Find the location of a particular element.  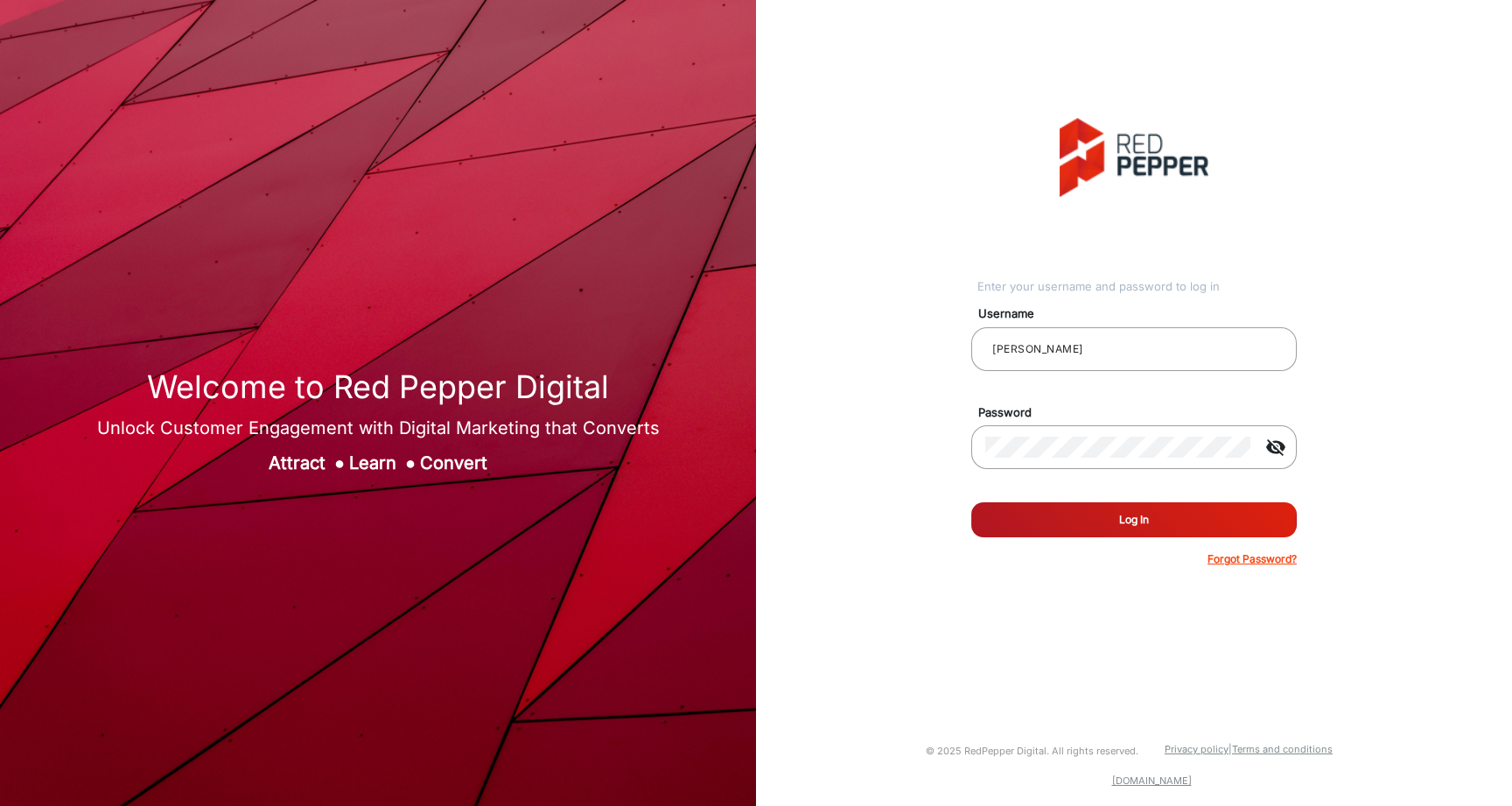

mat-label: Password is located at coordinates (1141, 412).